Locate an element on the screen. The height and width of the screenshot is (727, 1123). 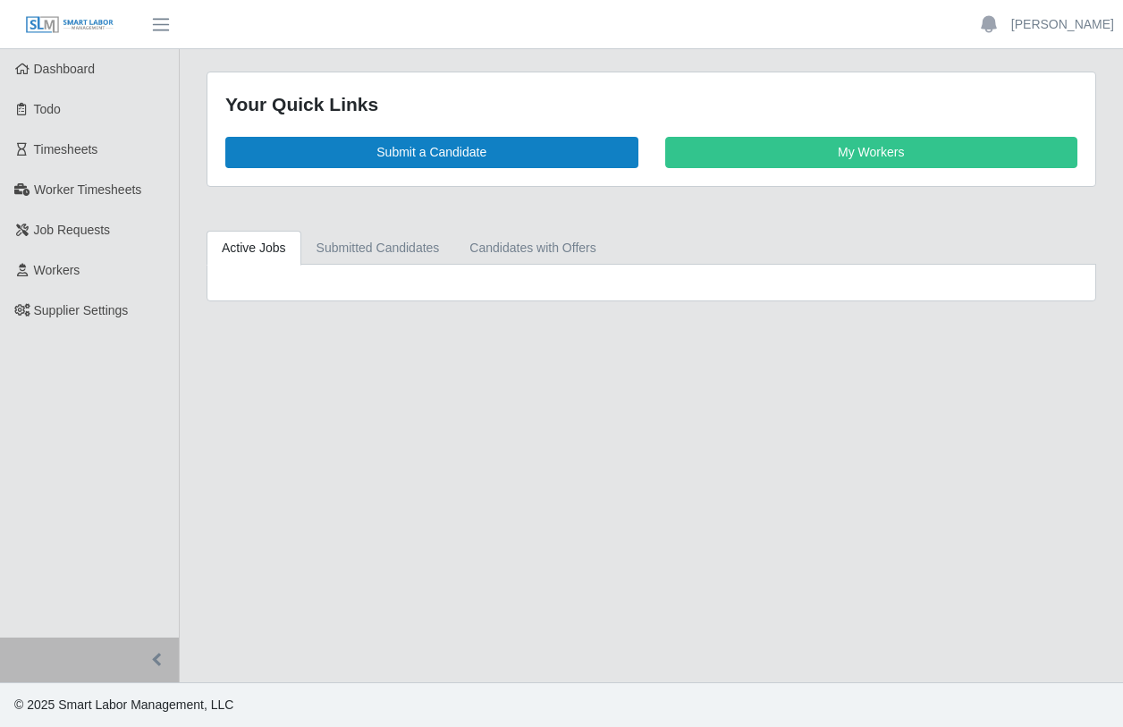
a: Submit a Candidate is located at coordinates (432, 152).